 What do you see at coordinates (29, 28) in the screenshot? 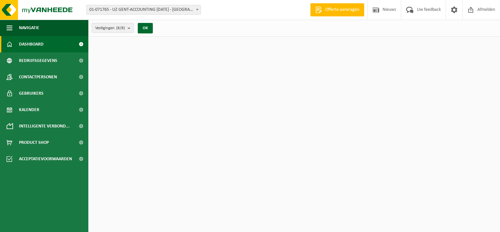
I see `span: Navigatie` at bounding box center [29, 28].